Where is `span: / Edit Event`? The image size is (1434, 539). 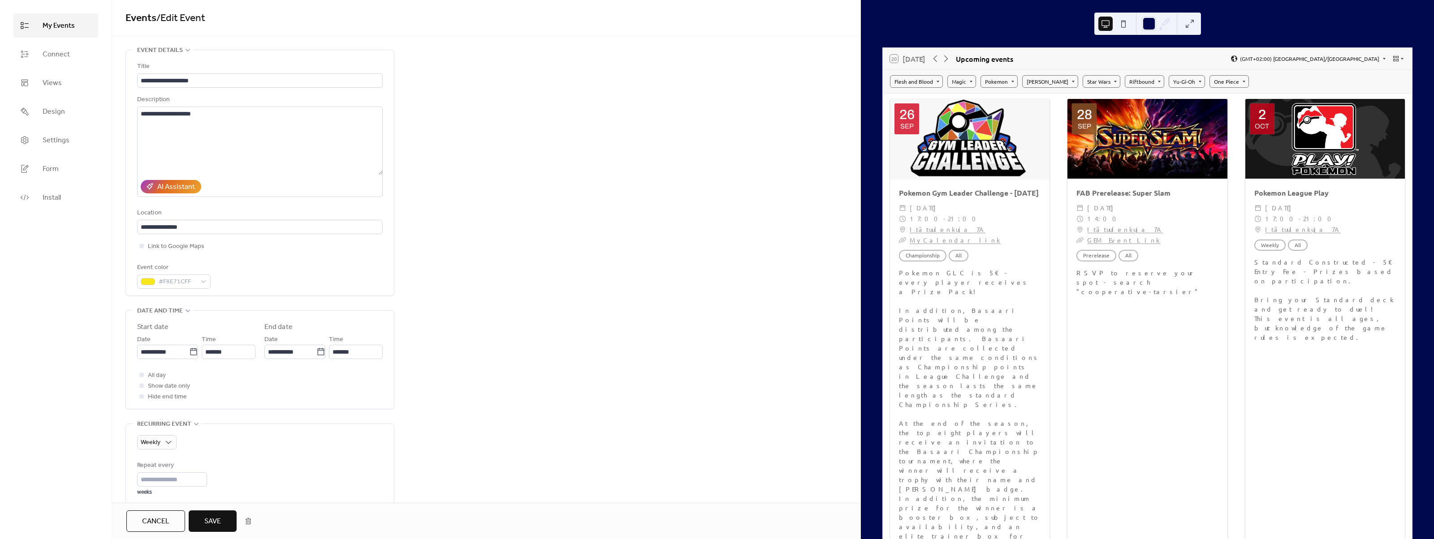
span: / Edit Event is located at coordinates (181, 18).